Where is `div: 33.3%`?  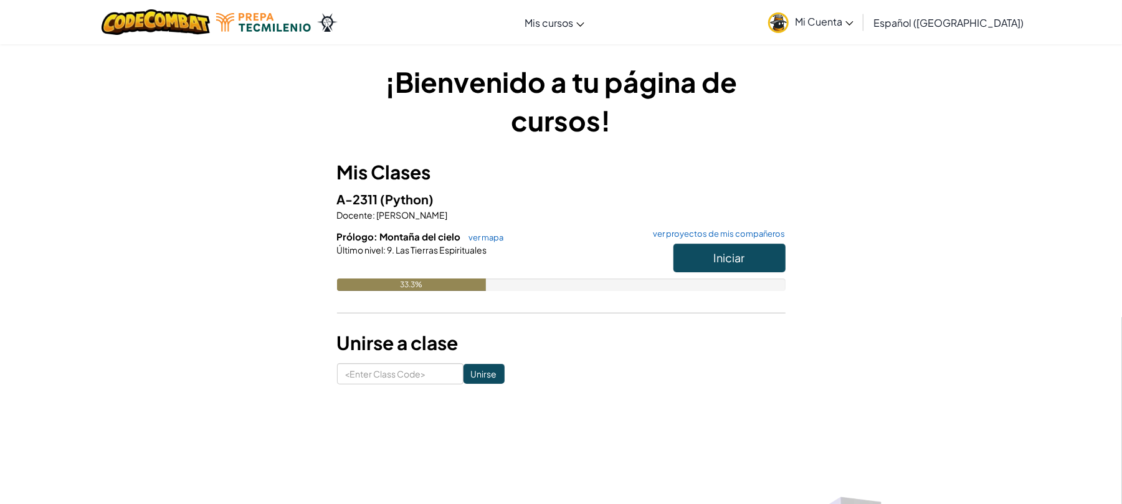 div: 33.3% is located at coordinates (412, 285).